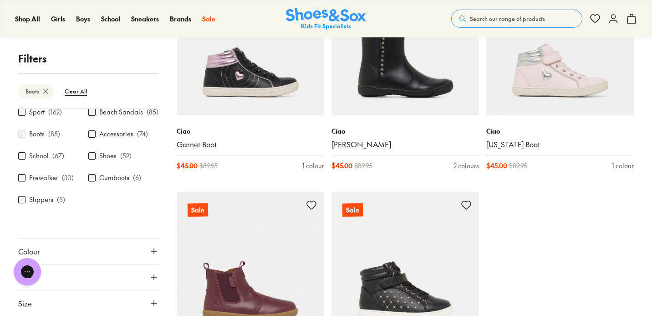  What do you see at coordinates (44, 178) in the screenshot?
I see `label: Prewalker` at bounding box center [44, 178].